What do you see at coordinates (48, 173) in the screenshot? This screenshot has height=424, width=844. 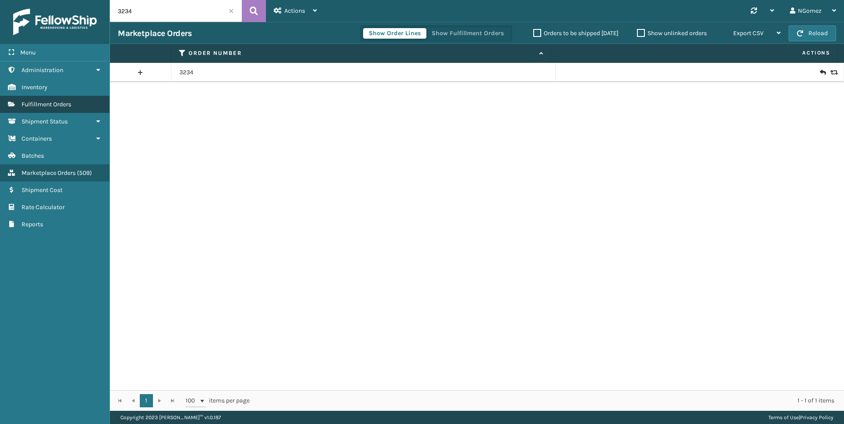 I see `span: Marketplace Orders` at bounding box center [48, 173].